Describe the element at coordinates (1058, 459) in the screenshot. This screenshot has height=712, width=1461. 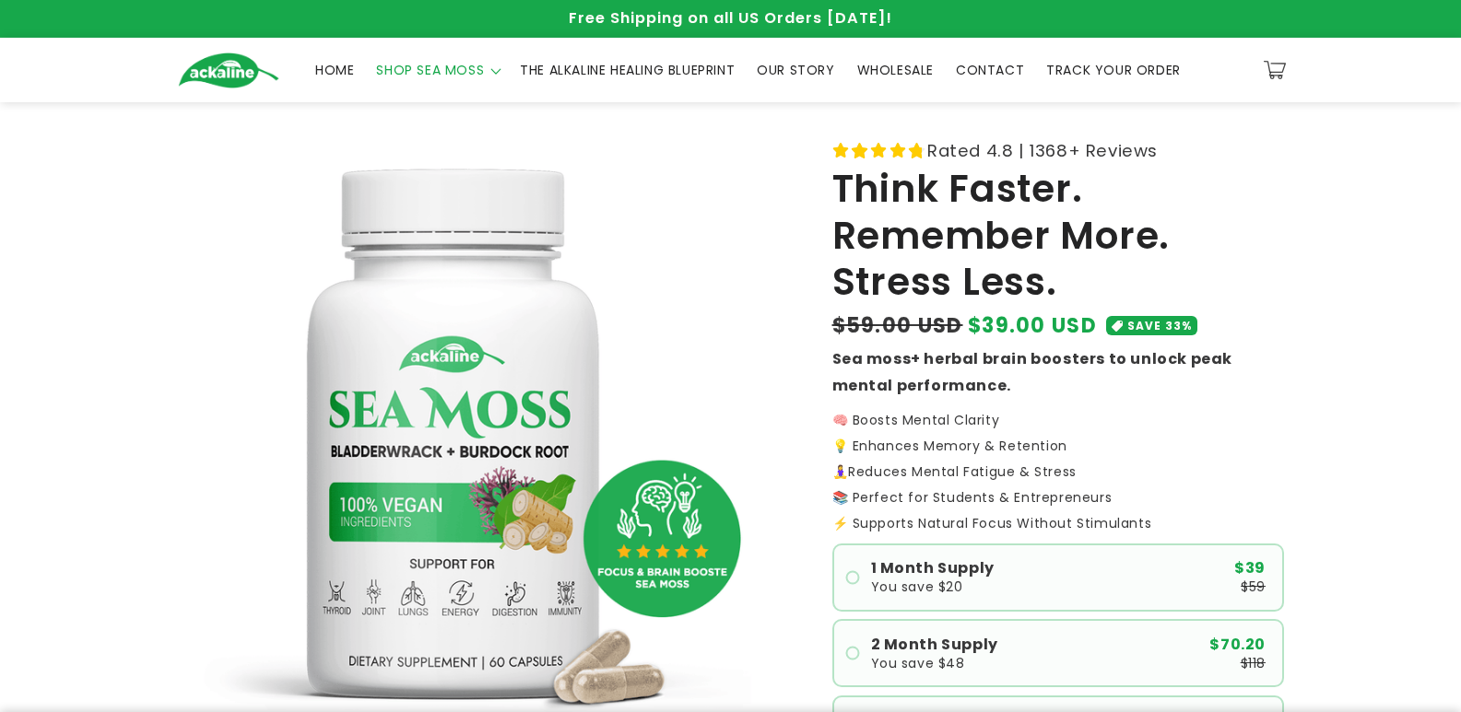
I see `p: 🧠 Boosts Mental Clarity 💡 Enhances Memory & Retention Reduces Mental Fatigue & Stress 📚 Perfect f...` at that location.